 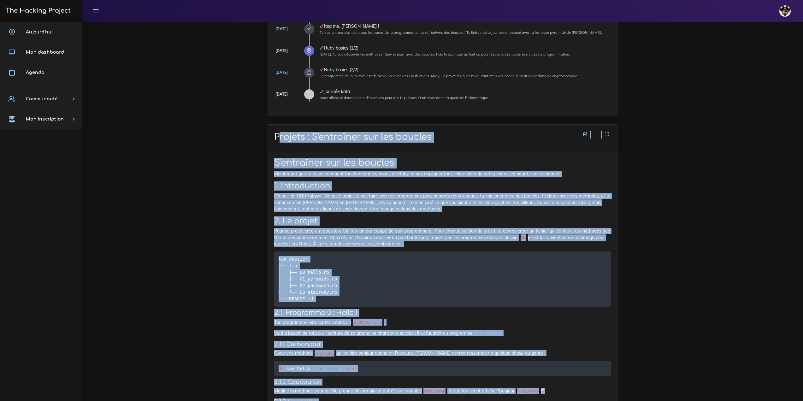 I want to click on h1: S'entraîner sur les boucles, so click(x=442, y=163).